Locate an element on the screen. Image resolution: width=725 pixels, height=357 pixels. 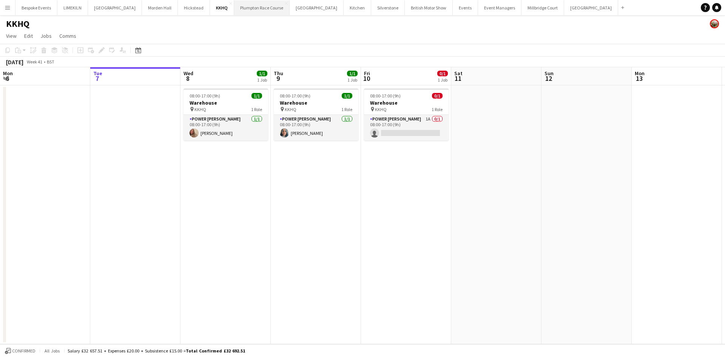
span: 8 is located at coordinates (188, 78).